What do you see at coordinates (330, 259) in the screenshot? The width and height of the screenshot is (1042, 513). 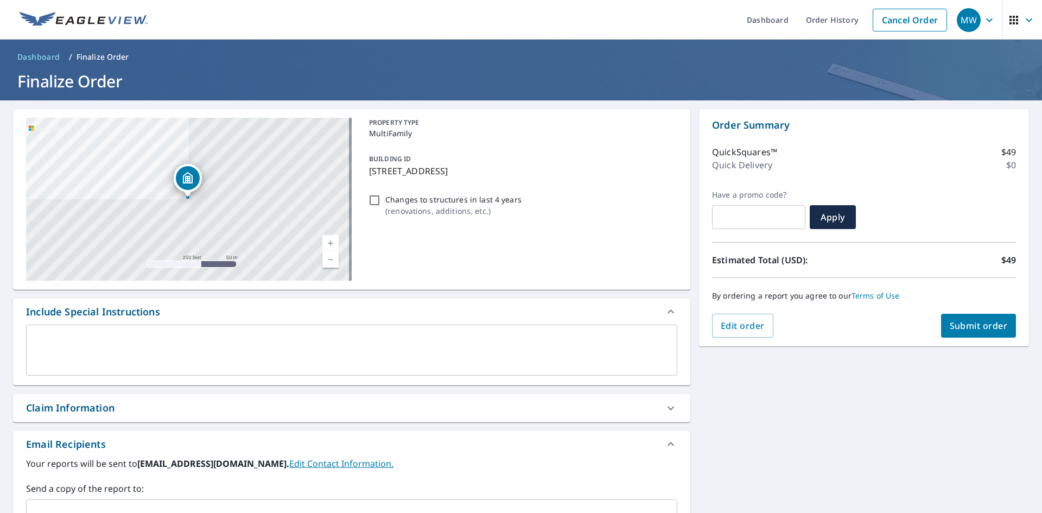 I see `a: Current Level 17, Zoom Out` at bounding box center [330, 259].